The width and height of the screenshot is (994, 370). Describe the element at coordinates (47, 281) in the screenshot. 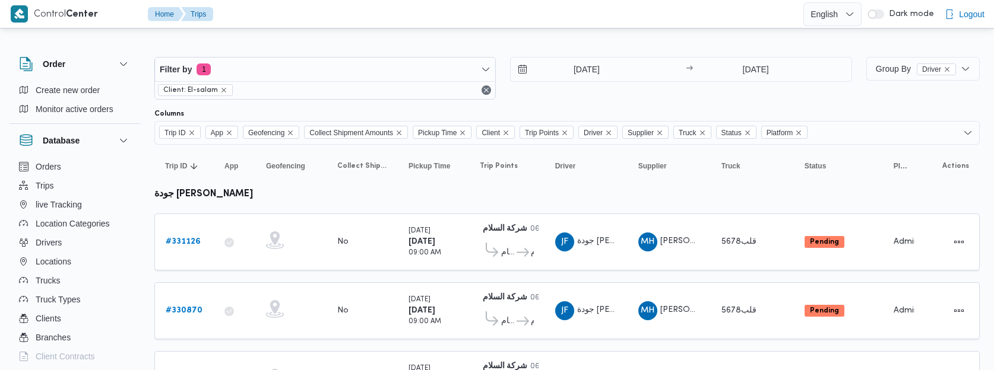

I see `span: Trucks` at that location.